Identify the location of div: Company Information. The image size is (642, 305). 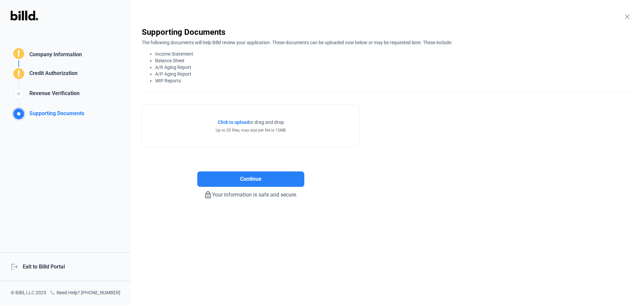
(54, 55).